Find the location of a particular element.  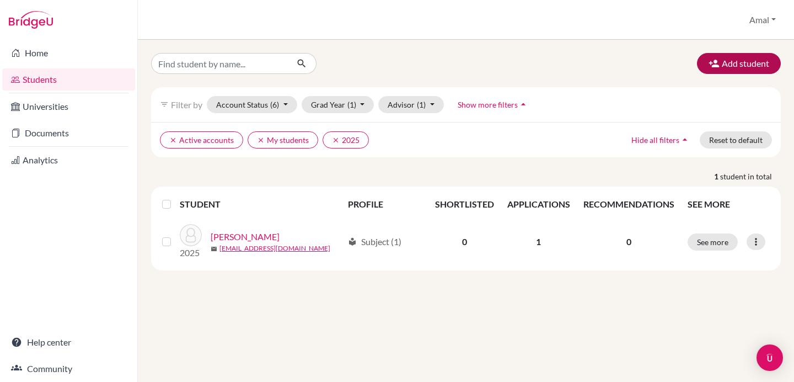

td: 1 is located at coordinates (539, 242).